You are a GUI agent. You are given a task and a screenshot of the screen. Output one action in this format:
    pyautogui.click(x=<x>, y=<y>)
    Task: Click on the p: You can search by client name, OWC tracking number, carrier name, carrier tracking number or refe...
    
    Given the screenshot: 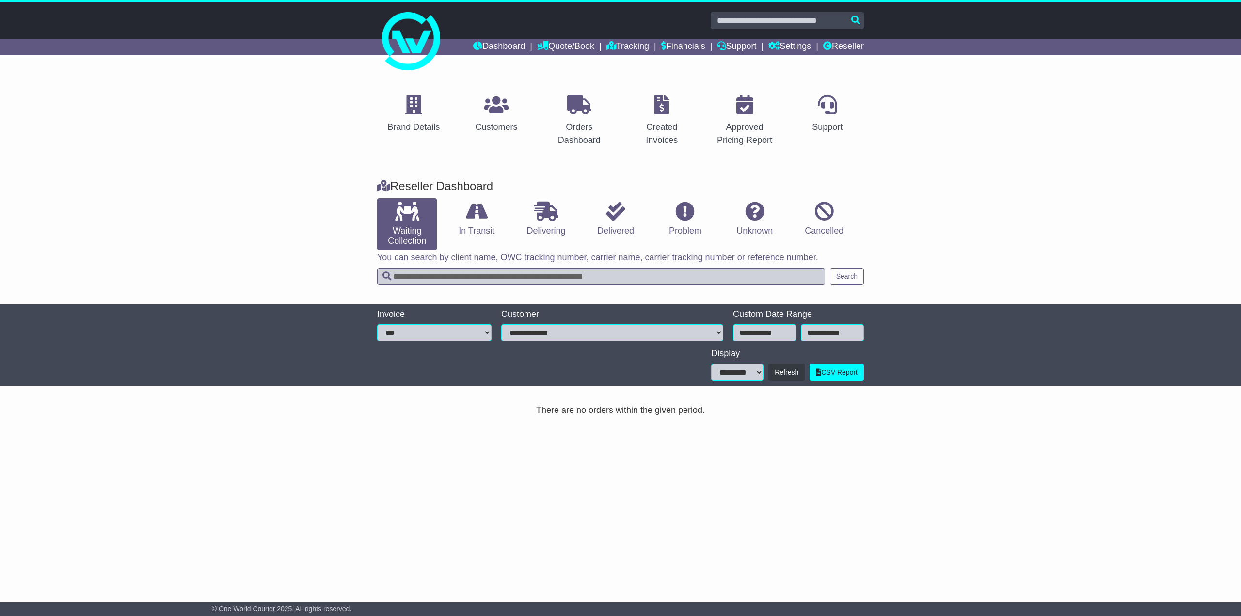 What is the action you would take?
    pyautogui.click(x=621, y=258)
    